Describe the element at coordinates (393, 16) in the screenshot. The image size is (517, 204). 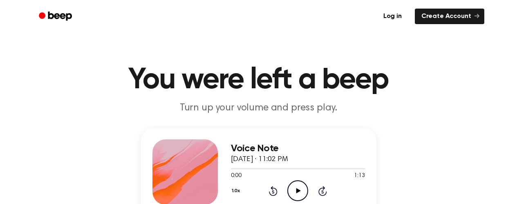
I see `a: Log in` at that location.